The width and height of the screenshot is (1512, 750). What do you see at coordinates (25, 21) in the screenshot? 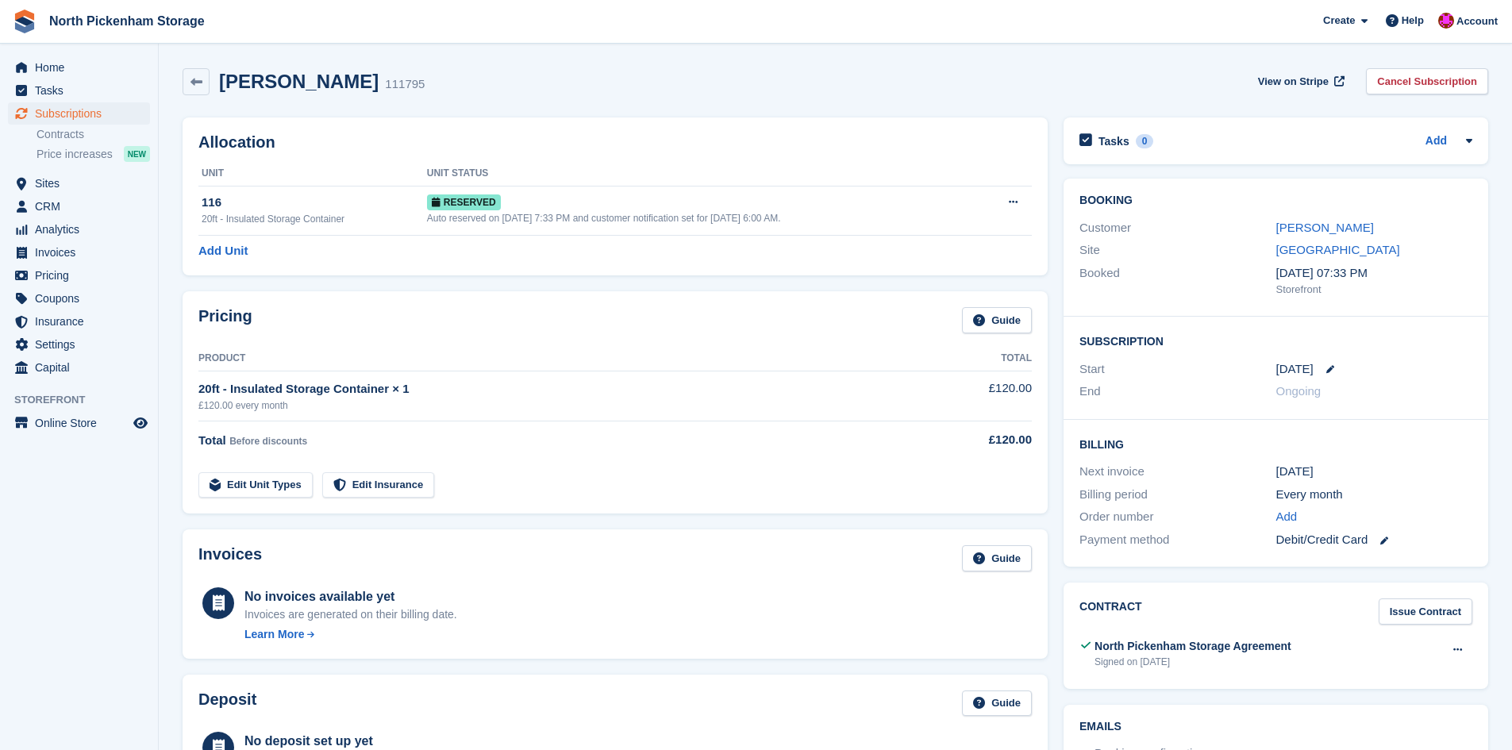
I see `img: stora-icon-8386f47178a22dfd0bd8f6a31ec36ba5ce8667c1dd55bd0f319d3a0aa187defe.svg` at bounding box center [25, 21].